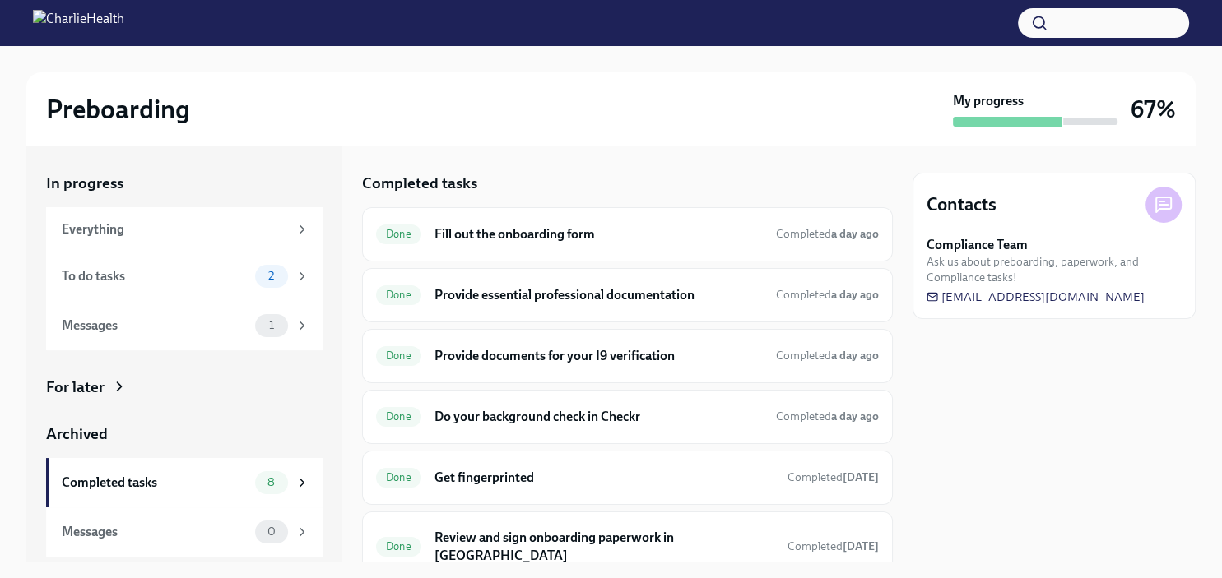 This screenshot has width=1222, height=578. Describe the element at coordinates (174, 230) in the screenshot. I see `div: Everything` at that location.